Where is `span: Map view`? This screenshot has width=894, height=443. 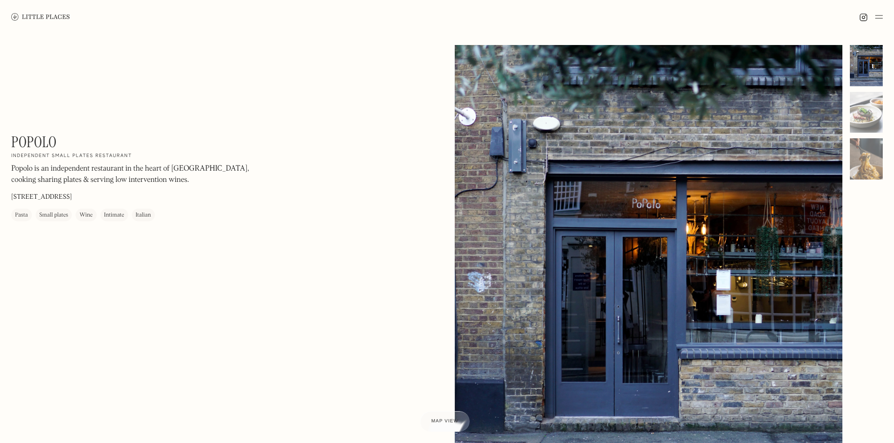 span: Map view is located at coordinates (445, 421).